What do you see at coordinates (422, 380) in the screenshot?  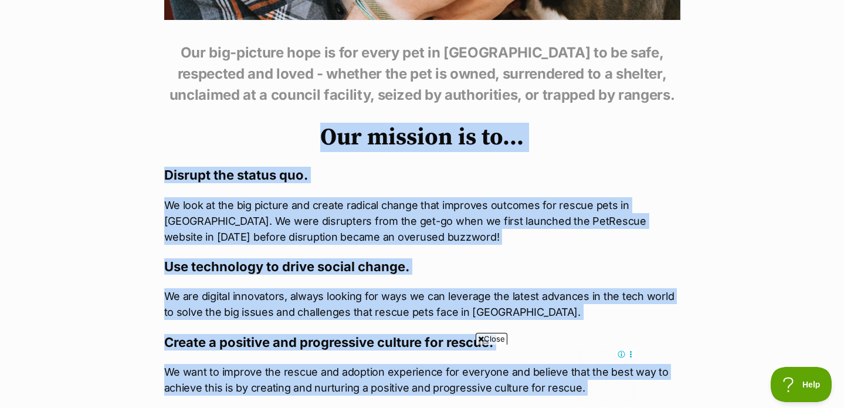 I see `p: We want to improve the rescue and adoption experience for everyone and believe that the best way ...` at bounding box center [422, 380].